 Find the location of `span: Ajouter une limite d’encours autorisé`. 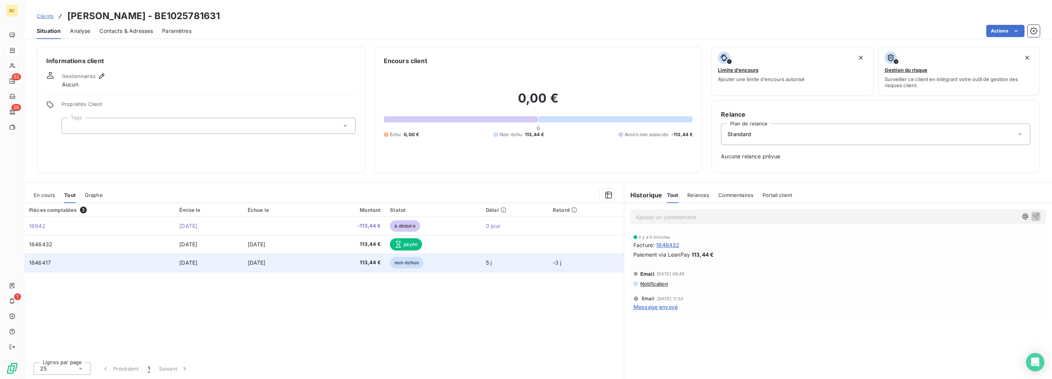

span: Ajouter une limite d’encours autorisé is located at coordinates (761, 79).